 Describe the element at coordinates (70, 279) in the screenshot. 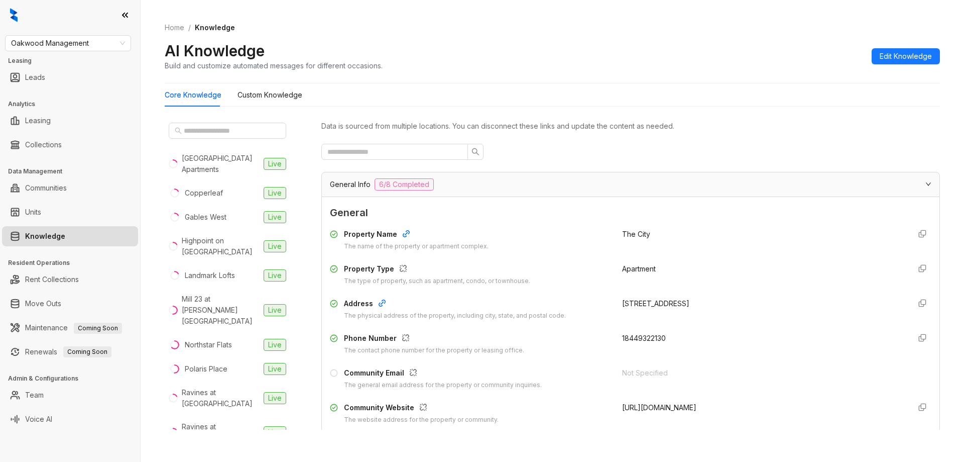

I see `li: Rent Collections` at that location.